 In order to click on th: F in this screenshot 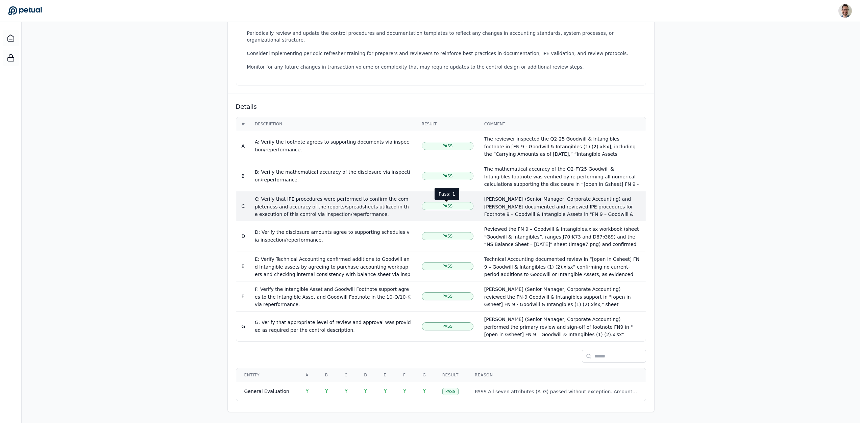, I will do `click(405, 375)`.